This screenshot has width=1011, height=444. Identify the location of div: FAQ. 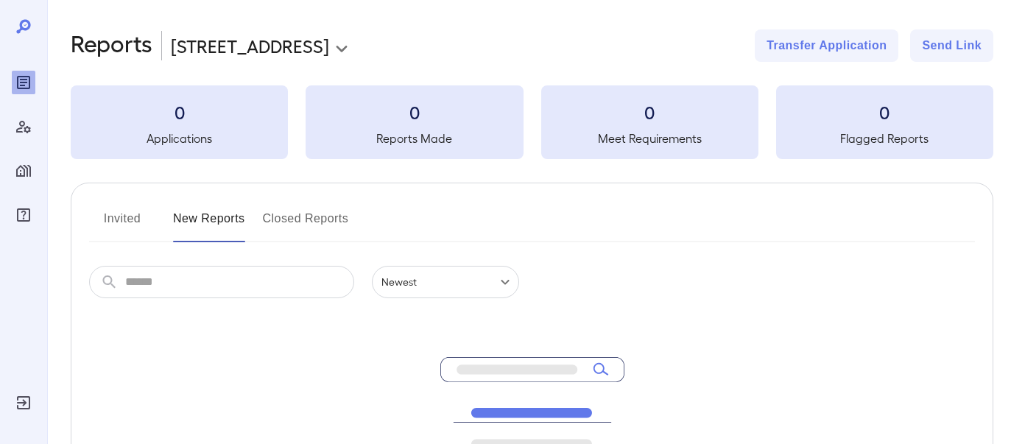
(24, 215).